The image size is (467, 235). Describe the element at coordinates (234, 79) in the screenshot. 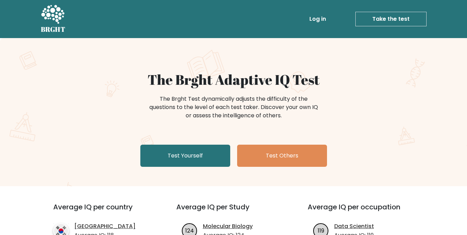

I see `h1: The Brght Adaptive IQ Test` at that location.